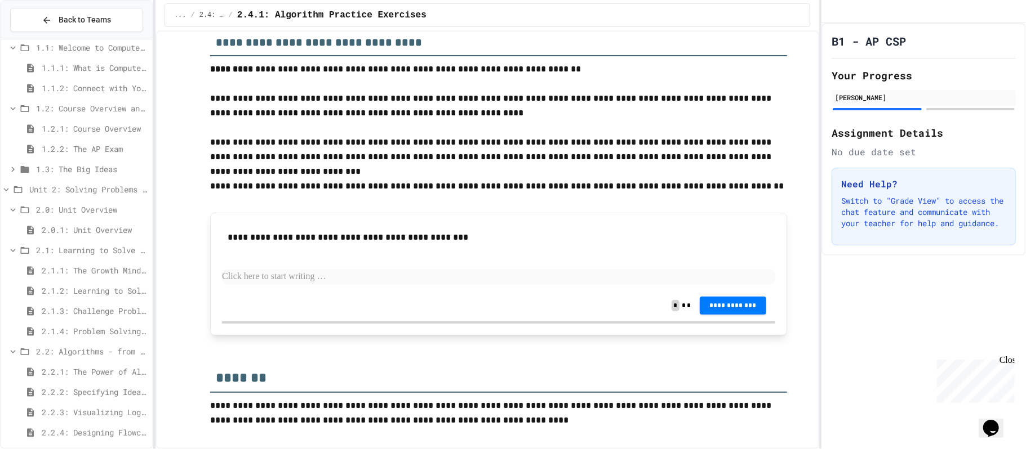 The width and height of the screenshot is (1026, 449). I want to click on span: 2.4.1: Algorithm Practice Exercises, so click(332, 15).